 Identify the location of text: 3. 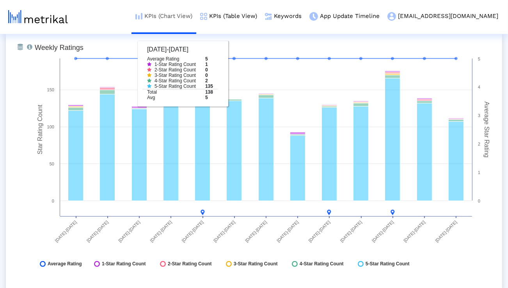
(479, 115).